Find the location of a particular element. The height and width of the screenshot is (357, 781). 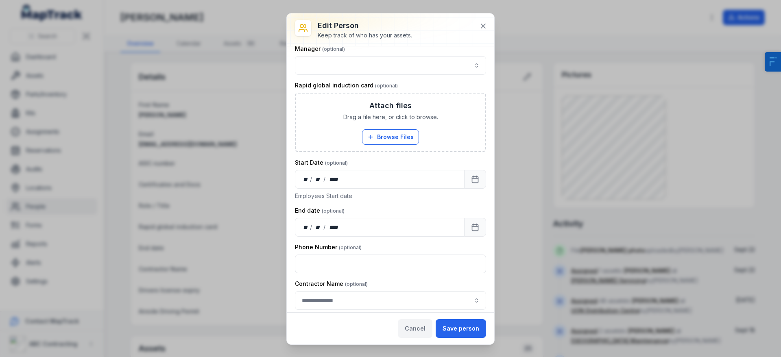

input: person-edit:cf[5d30661b-060f-4d07-988b-11e28d5aeb75]-label is located at coordinates (391, 66).